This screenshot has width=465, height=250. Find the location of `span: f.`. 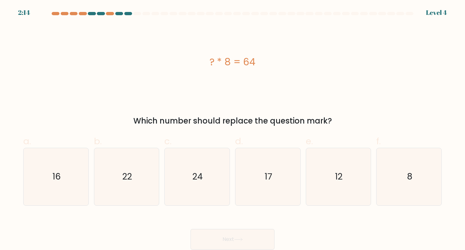

span: f. is located at coordinates (379, 141).